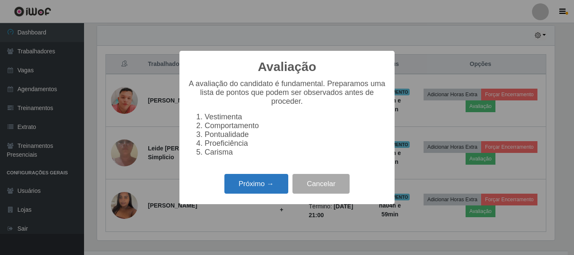 Image resolution: width=574 pixels, height=255 pixels. What do you see at coordinates (321, 184) in the screenshot?
I see `button: Cancelar` at bounding box center [321, 184].